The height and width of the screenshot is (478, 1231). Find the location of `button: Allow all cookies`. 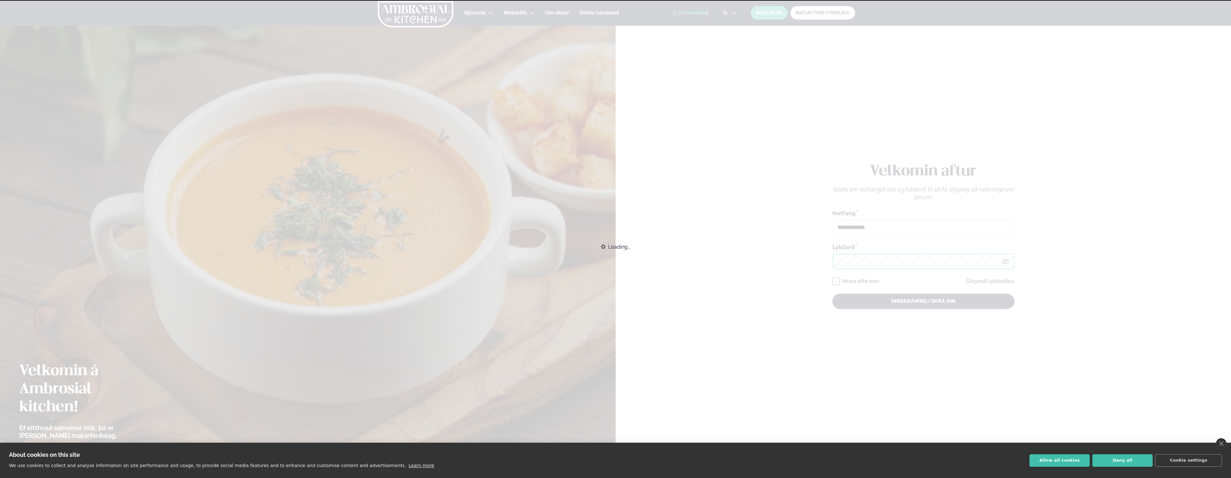

button: Allow all cookies is located at coordinates (1060, 460).